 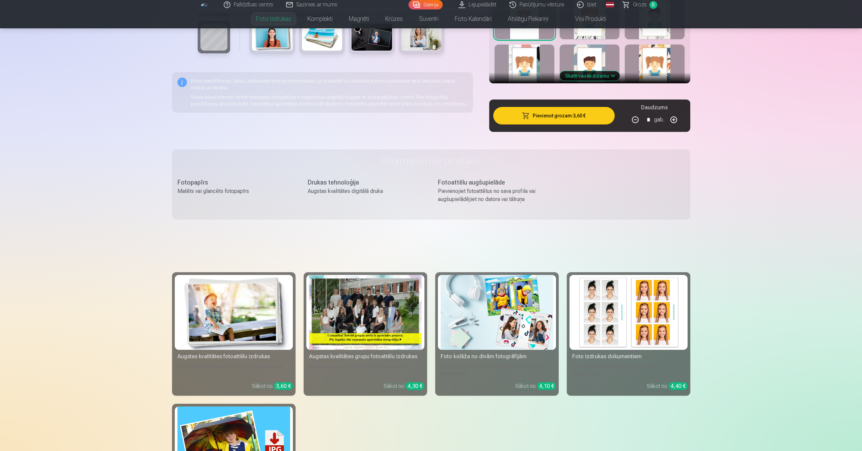 I want to click on div: Augstas kvalitātes digitālā druka, so click(x=366, y=191).